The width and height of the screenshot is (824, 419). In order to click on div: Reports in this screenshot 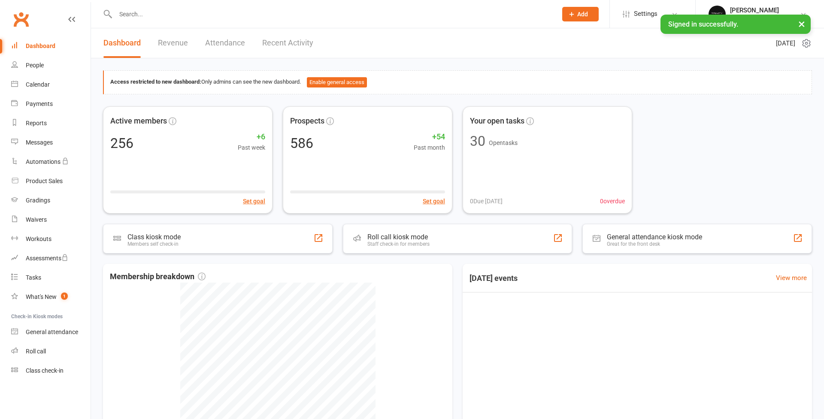, I will do `click(36, 123)`.